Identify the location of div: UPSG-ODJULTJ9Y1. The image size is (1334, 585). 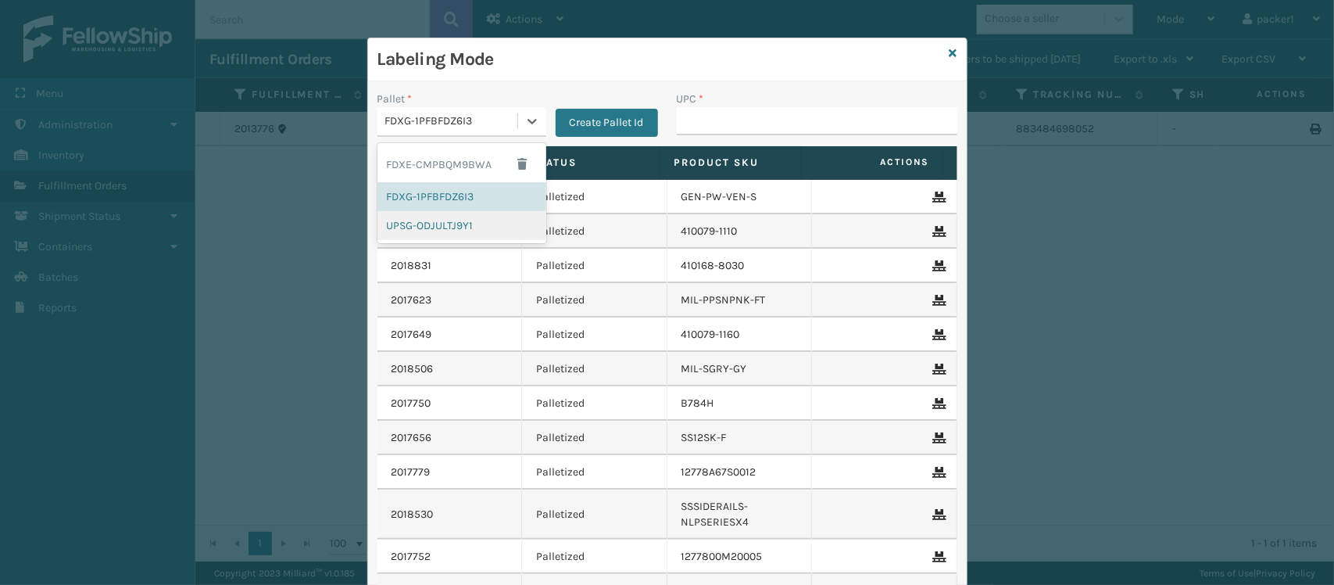
(462, 225).